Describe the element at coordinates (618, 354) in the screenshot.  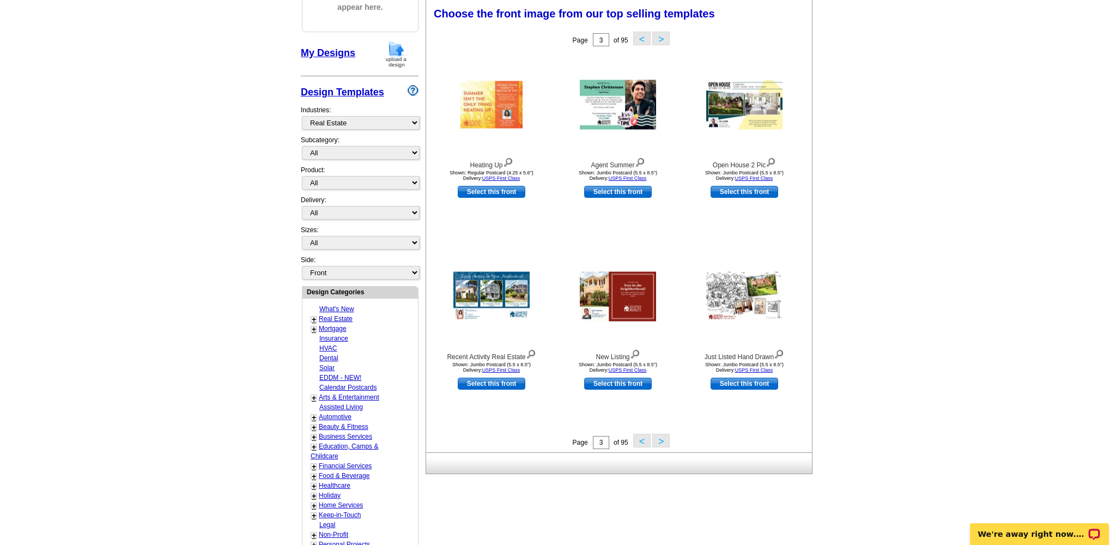
I see `div: New Listing` at that location.